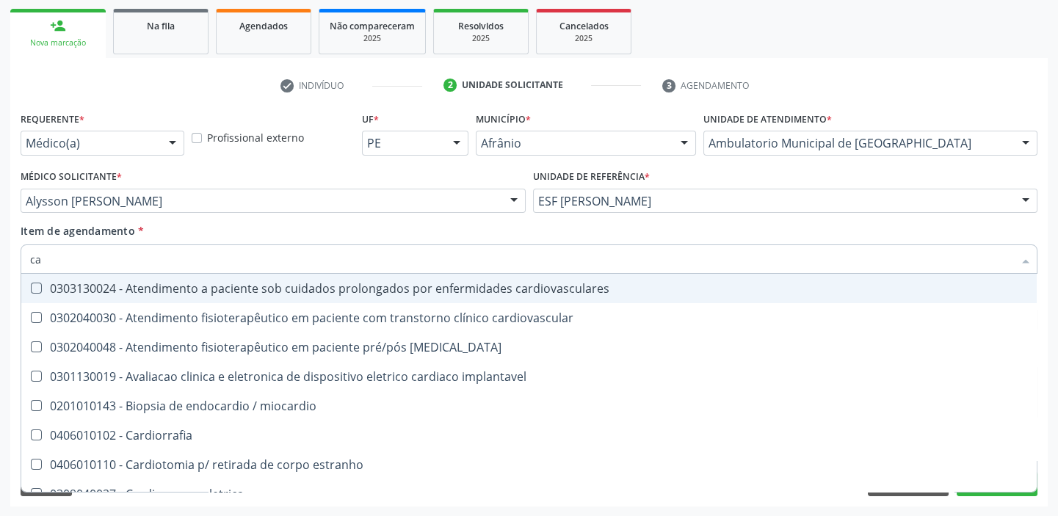  I want to click on label: Unidade de referência, so click(591, 177).